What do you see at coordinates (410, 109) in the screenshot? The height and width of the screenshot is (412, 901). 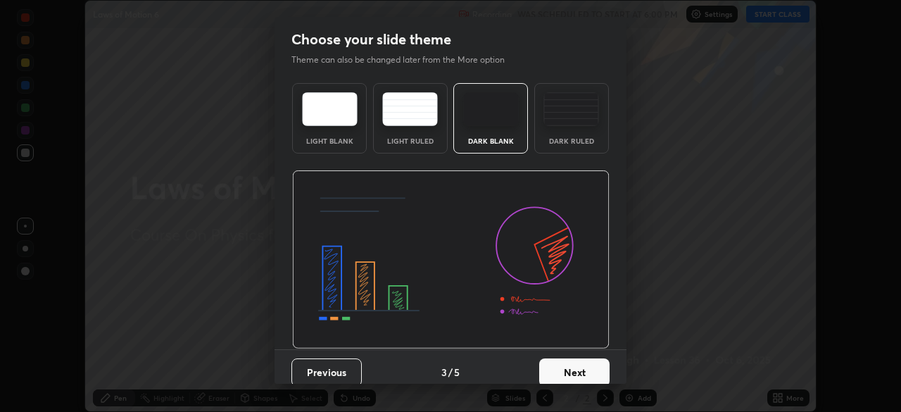 I see `img: lightRuledTheme.5fabf969.svg` at bounding box center [410, 109].